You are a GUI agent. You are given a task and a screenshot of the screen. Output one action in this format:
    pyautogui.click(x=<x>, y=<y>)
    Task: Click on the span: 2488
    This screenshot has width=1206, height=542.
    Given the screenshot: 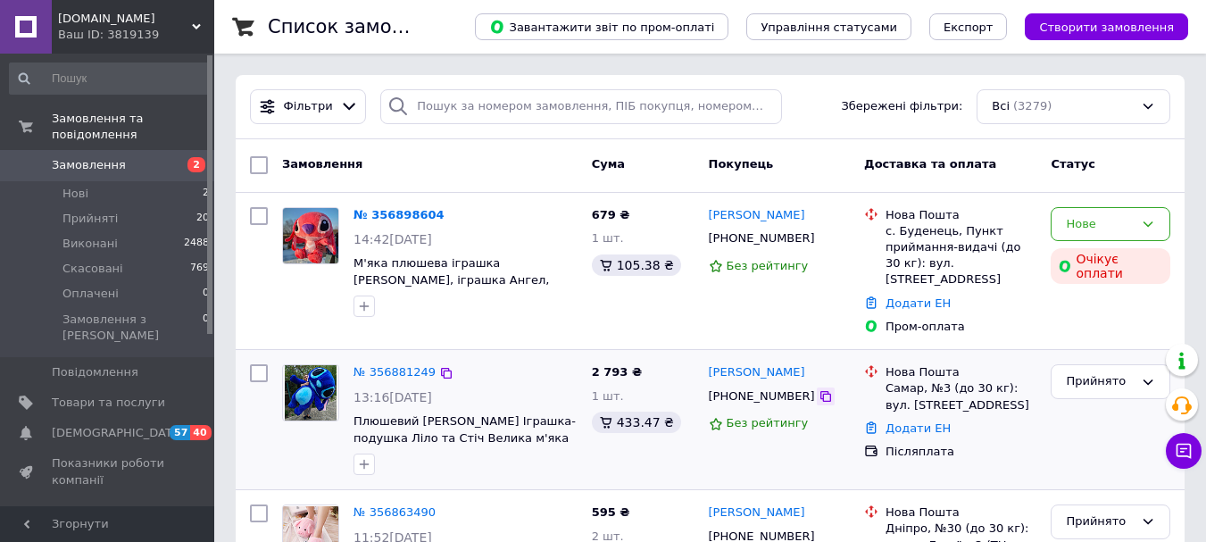 What is the action you would take?
    pyautogui.click(x=196, y=244)
    